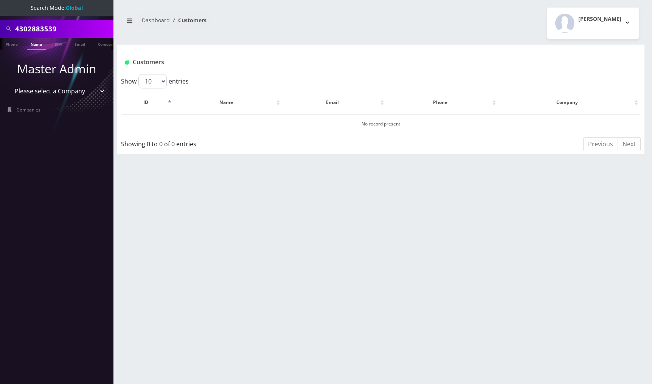 The image size is (652, 384). What do you see at coordinates (12, 43) in the screenshot?
I see `a: Phone` at bounding box center [12, 43].